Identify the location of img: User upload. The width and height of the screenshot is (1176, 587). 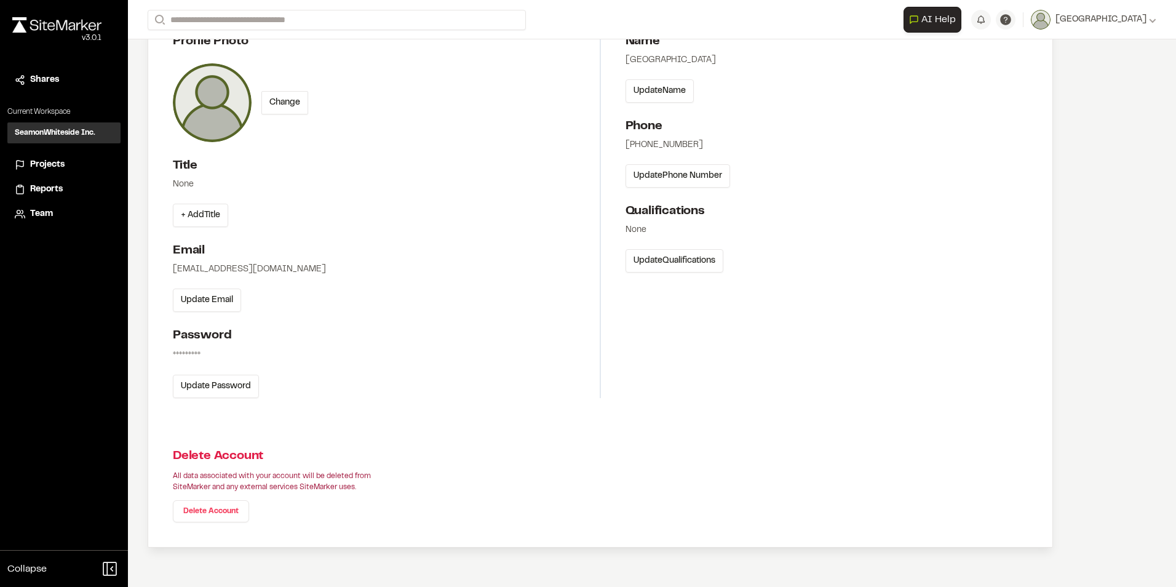
(212, 103).